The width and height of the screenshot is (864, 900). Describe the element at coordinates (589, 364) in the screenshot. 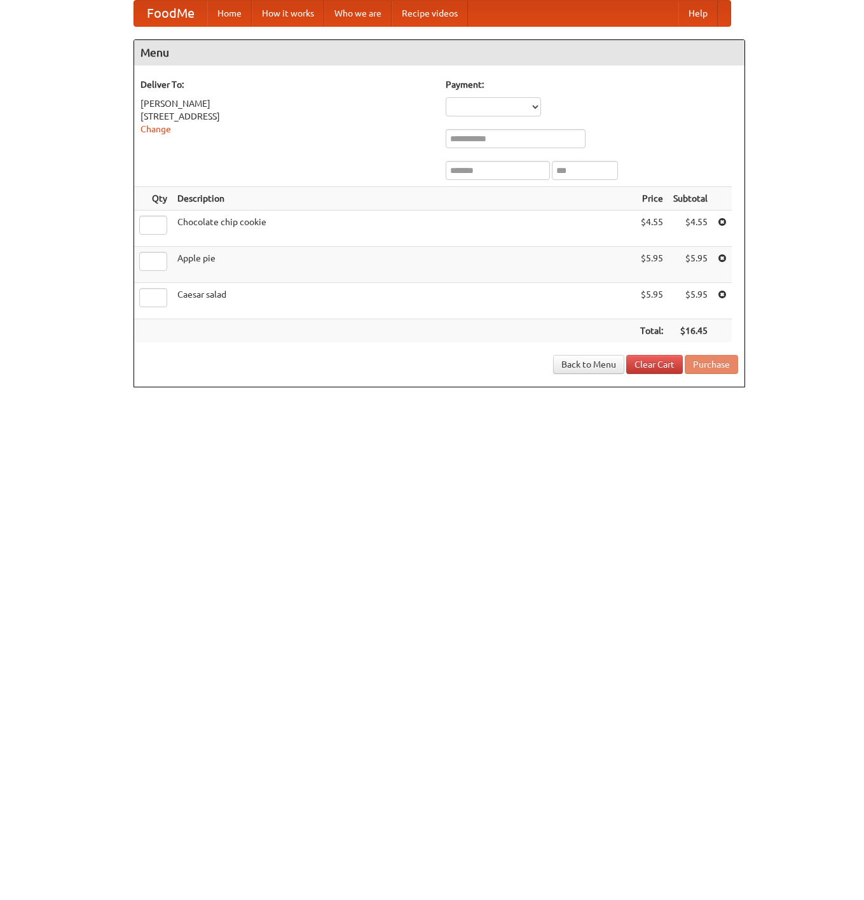

I see `a: Back to Menu` at that location.